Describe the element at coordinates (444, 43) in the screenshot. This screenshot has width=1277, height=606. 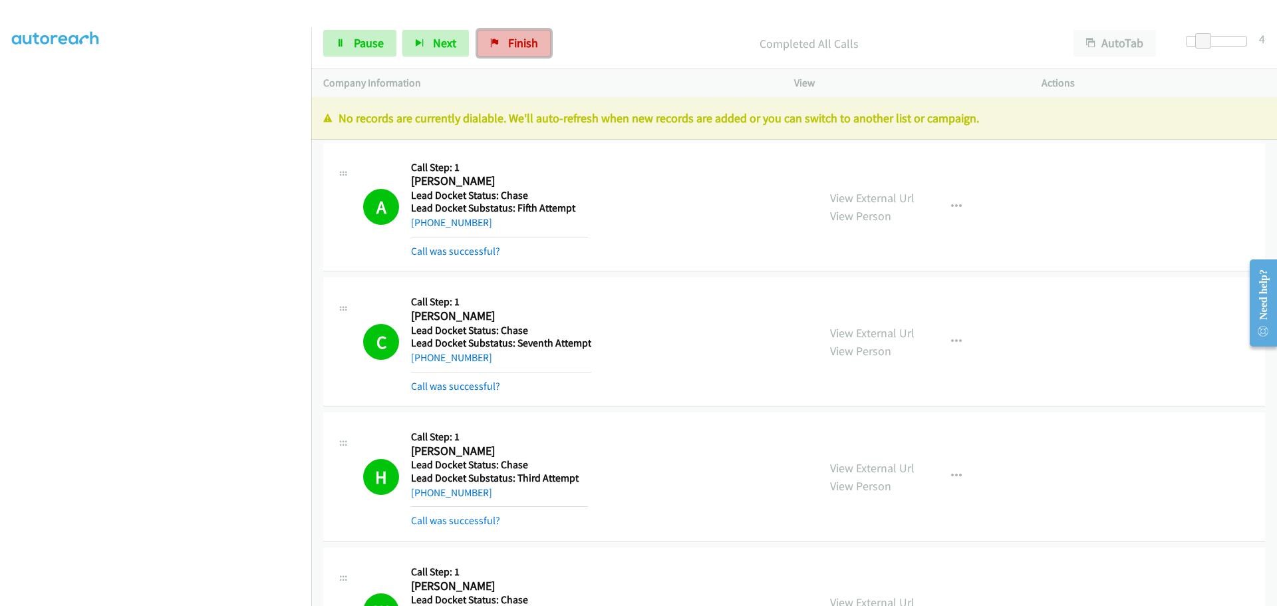
I see `span: Next` at that location.